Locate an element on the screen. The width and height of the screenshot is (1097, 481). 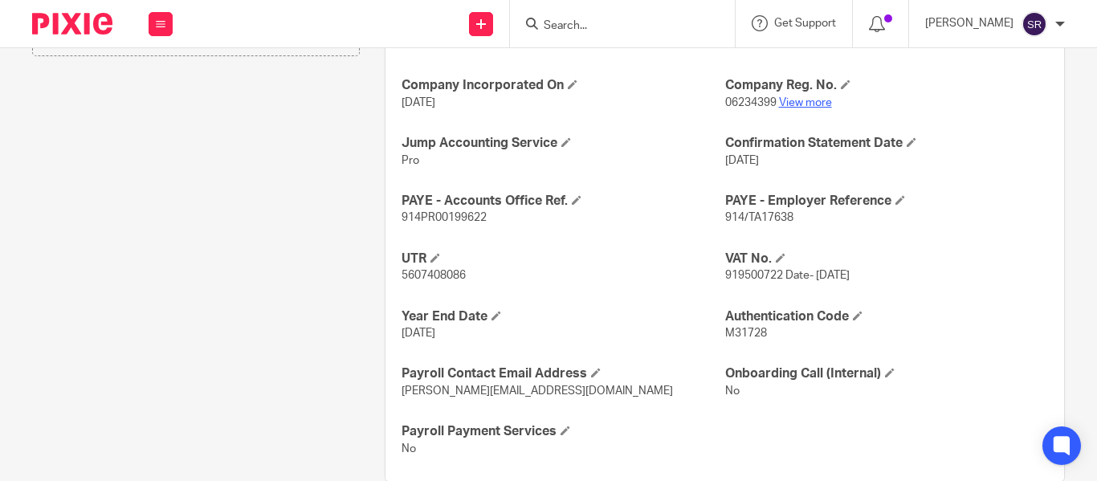
img: Pixie is located at coordinates (72, 23).